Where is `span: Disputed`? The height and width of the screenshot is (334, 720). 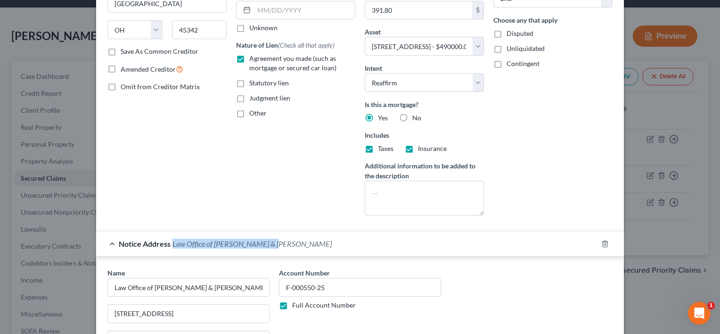 span: Disputed is located at coordinates (520, 33).